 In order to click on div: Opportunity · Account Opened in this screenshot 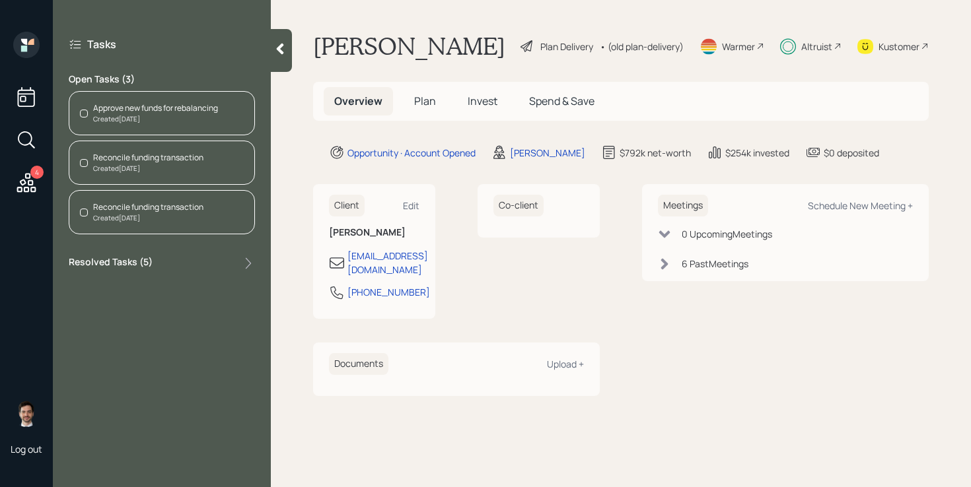, I will do `click(411, 153)`.